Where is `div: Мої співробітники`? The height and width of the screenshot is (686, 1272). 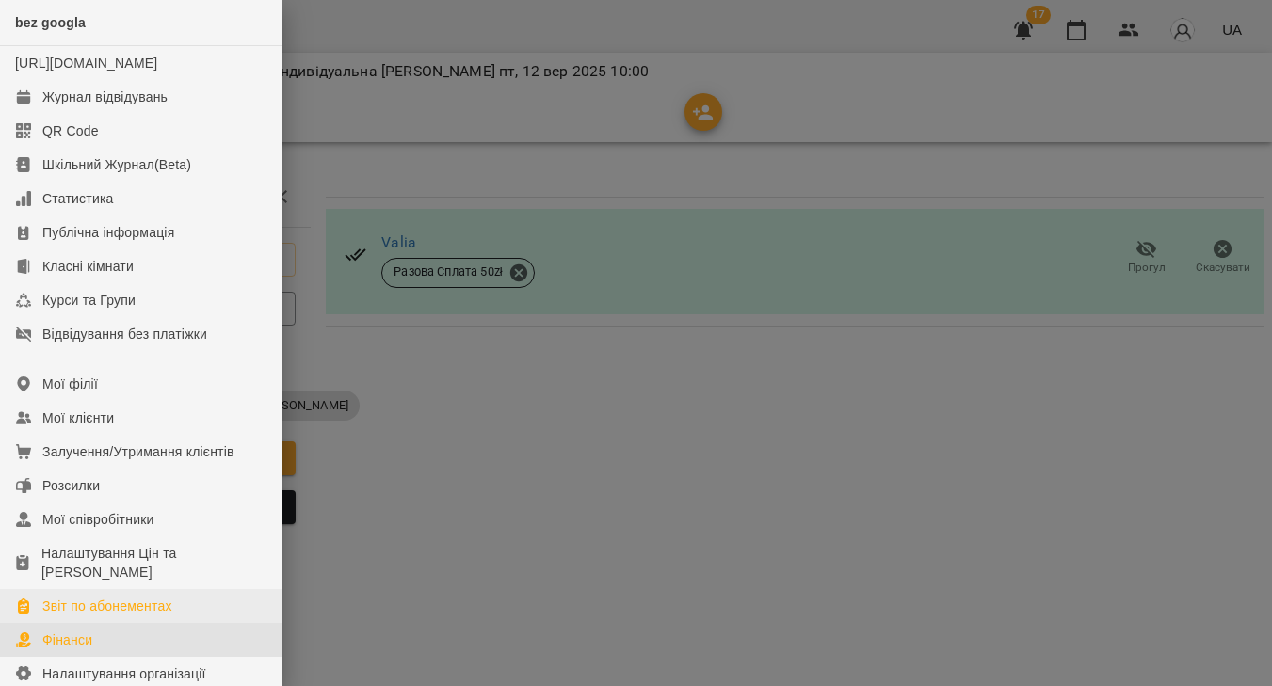 div: Мої співробітники is located at coordinates (98, 520).